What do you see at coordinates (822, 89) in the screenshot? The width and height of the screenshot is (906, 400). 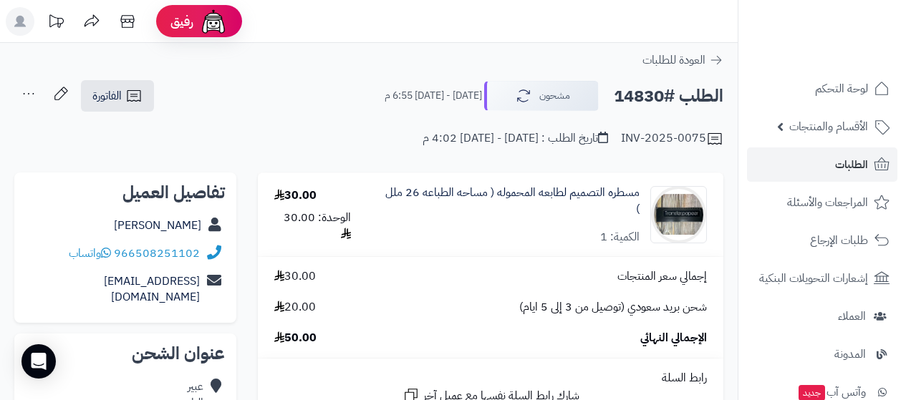 I see `a: لوحة التحكم` at bounding box center [822, 89].